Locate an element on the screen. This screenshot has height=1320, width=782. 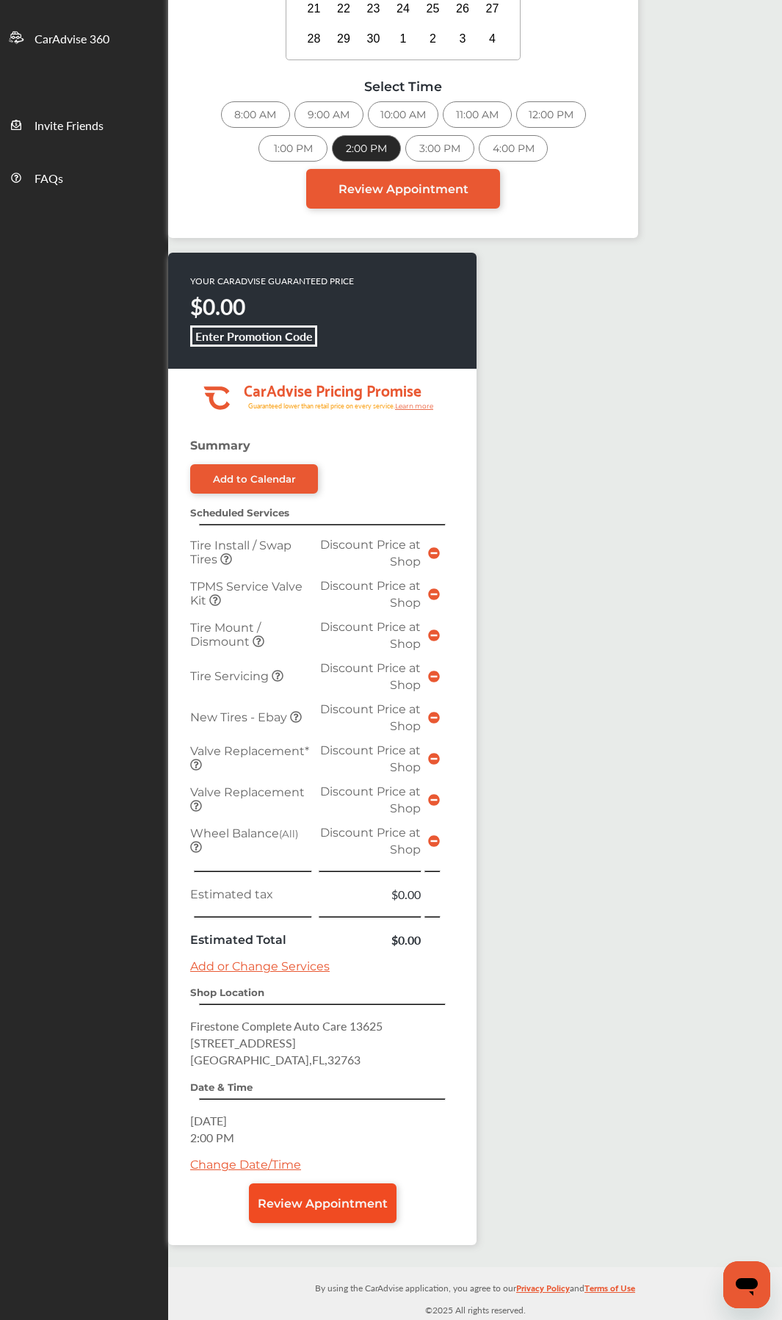
div: Select Time is located at coordinates (403, 86).